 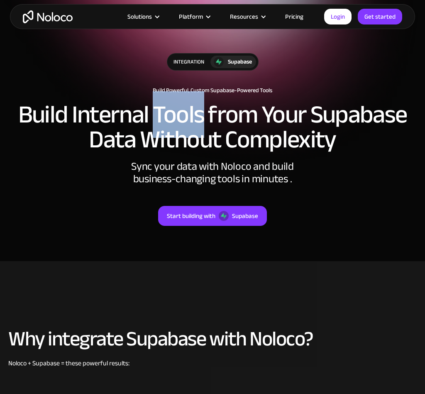 I want to click on a: Get started, so click(x=380, y=17).